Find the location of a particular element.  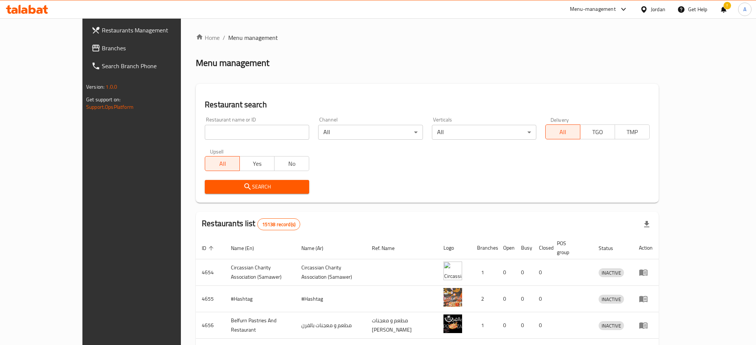

td: 2 is located at coordinates (484, 299).